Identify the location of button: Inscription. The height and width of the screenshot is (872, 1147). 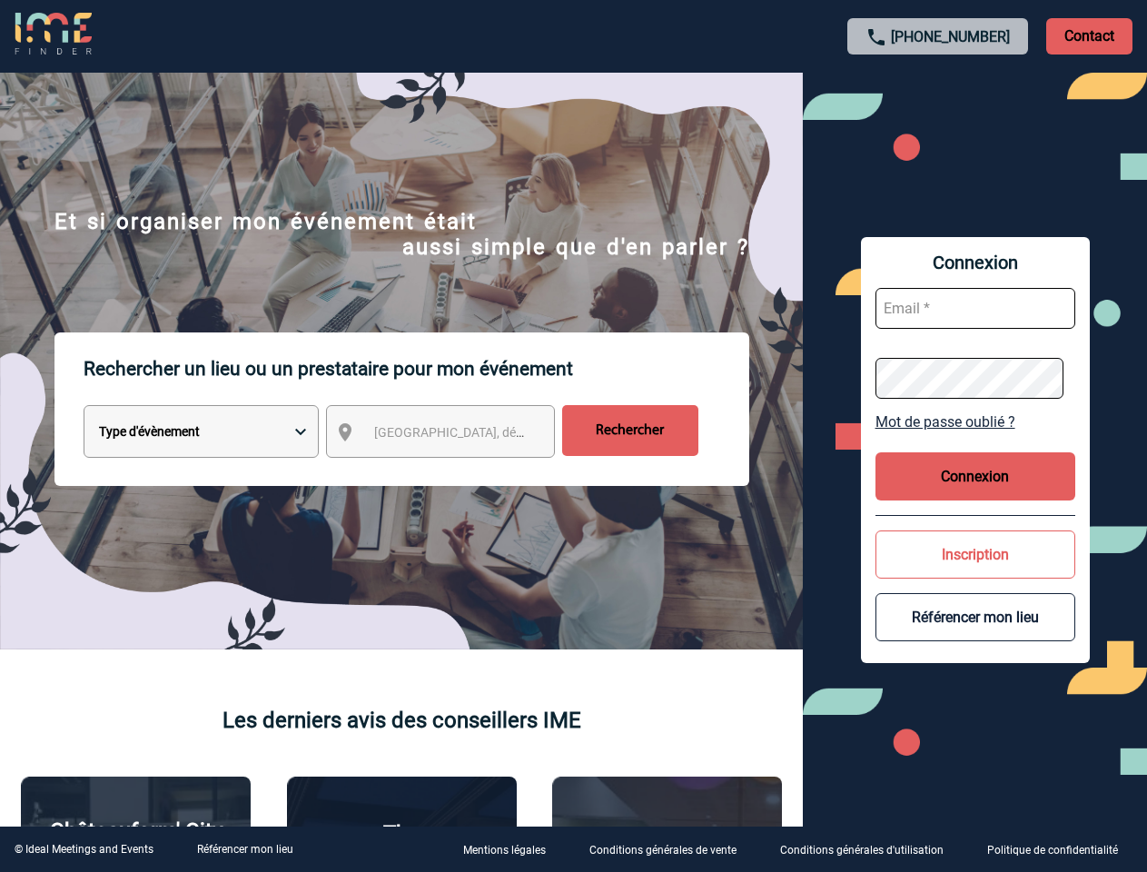
(975, 554).